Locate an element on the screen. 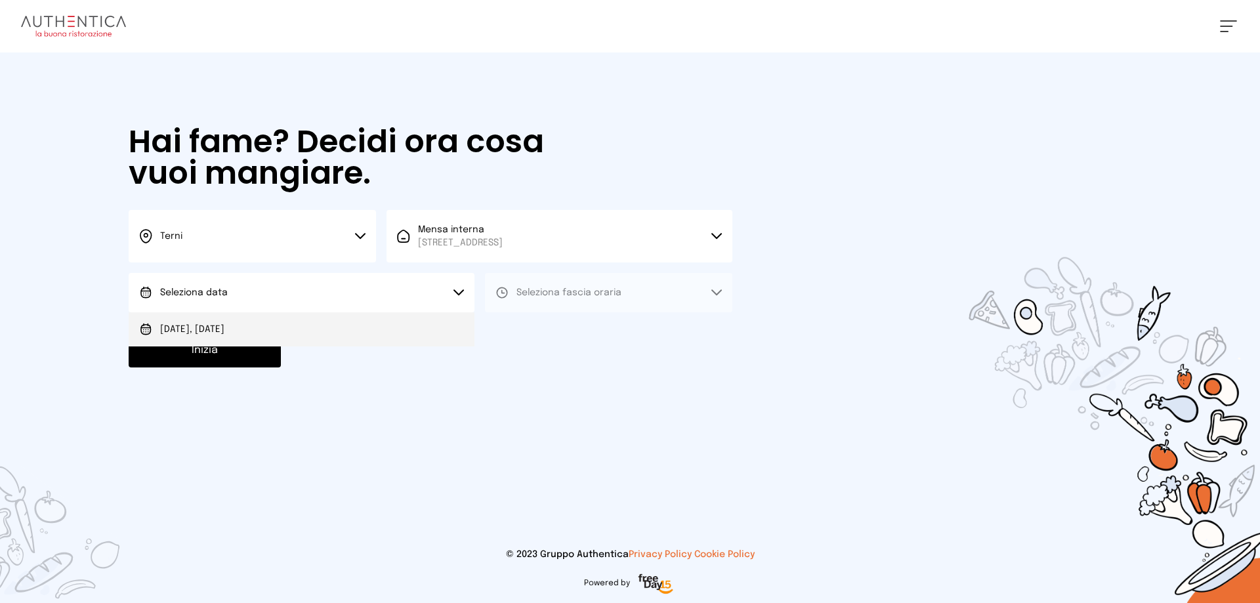 This screenshot has width=1260, height=603. span: Powered by is located at coordinates (607, 583).